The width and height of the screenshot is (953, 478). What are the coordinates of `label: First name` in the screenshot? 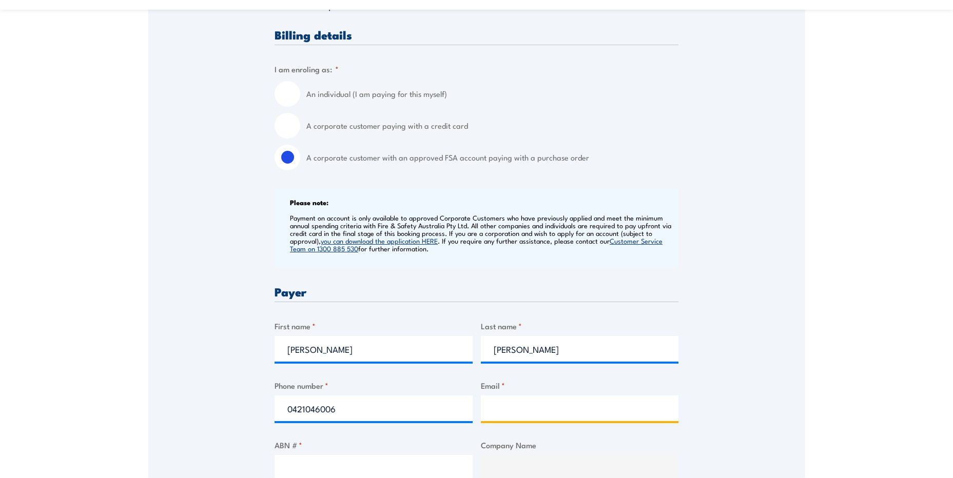 It's located at (374, 326).